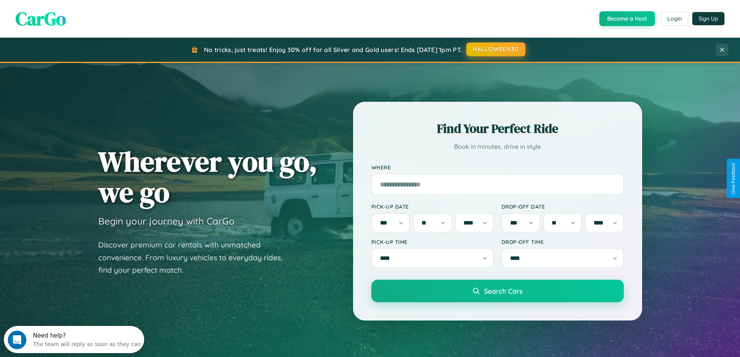  I want to click on h1: Wherever you go, we go, so click(208, 177).